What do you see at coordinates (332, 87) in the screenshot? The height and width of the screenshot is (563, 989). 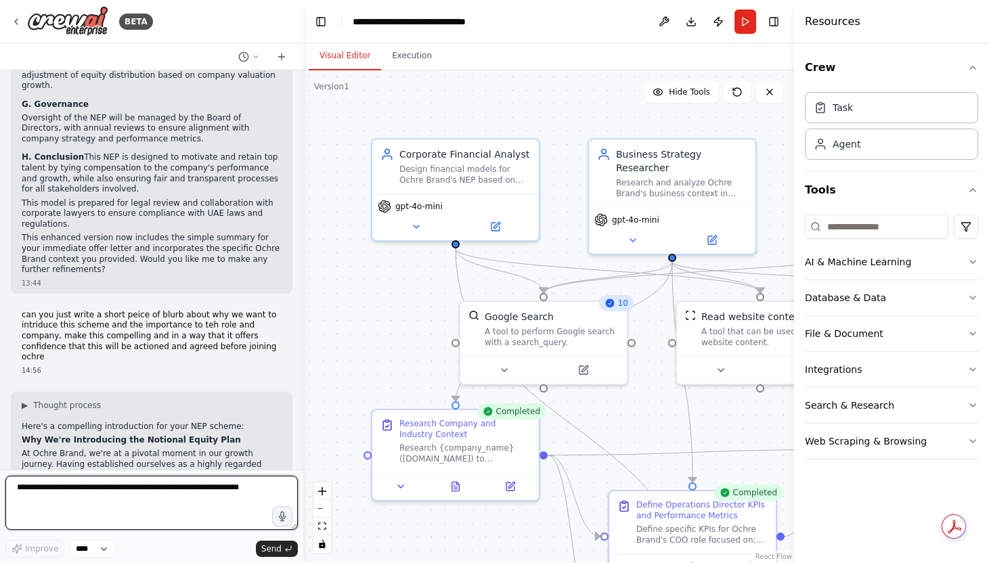 I see `div: Version 1` at bounding box center [332, 87].